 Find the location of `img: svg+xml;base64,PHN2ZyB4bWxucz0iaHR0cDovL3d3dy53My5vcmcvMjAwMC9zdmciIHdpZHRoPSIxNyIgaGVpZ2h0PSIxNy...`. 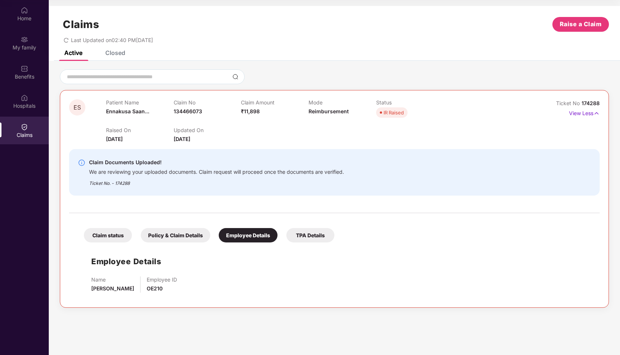

img: svg+xml;base64,PHN2ZyB4bWxucz0iaHR0cDovL3d3dy53My5vcmcvMjAwMC9zdmciIHdpZHRoPSIxNyIgaGVpZ2h0PSIxNy... is located at coordinates (596, 113).